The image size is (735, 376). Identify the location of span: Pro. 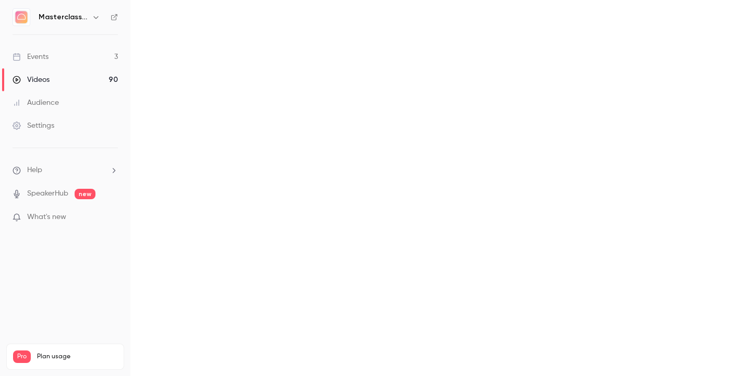
(22, 357).